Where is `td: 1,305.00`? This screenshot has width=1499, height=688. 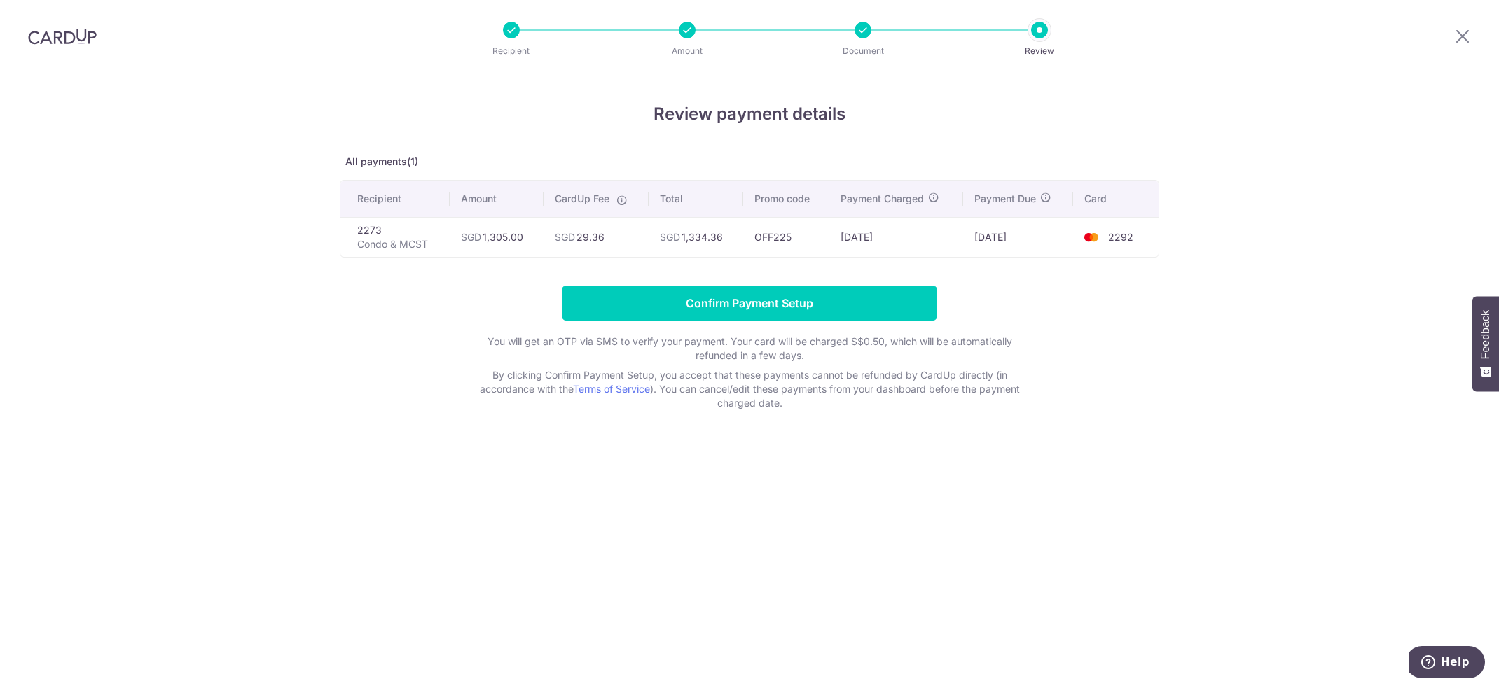
td: 1,305.00 is located at coordinates (497, 237).